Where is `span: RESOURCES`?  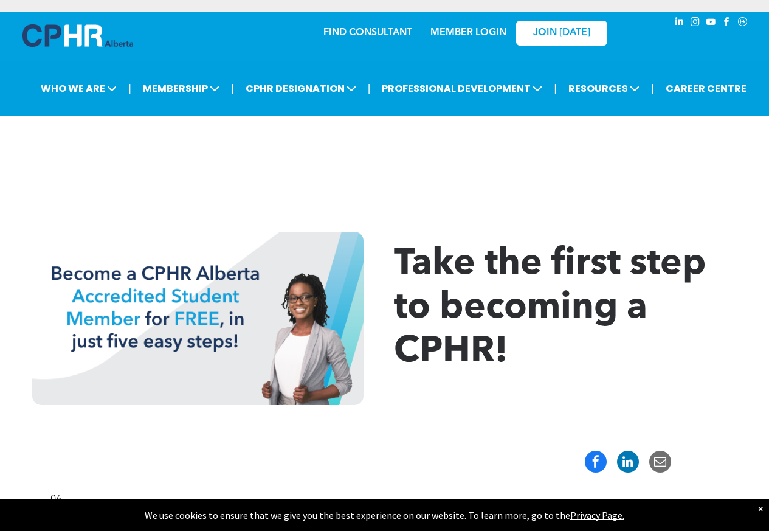
span: RESOURCES is located at coordinates (604, 88).